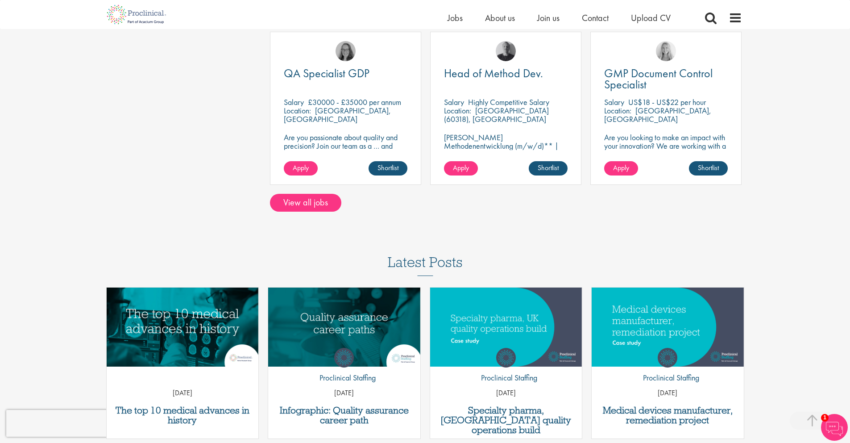 The height and width of the screenshot is (443, 850). Describe the element at coordinates (506, 51) in the screenshot. I see `a: Felix Zimmer` at that location.